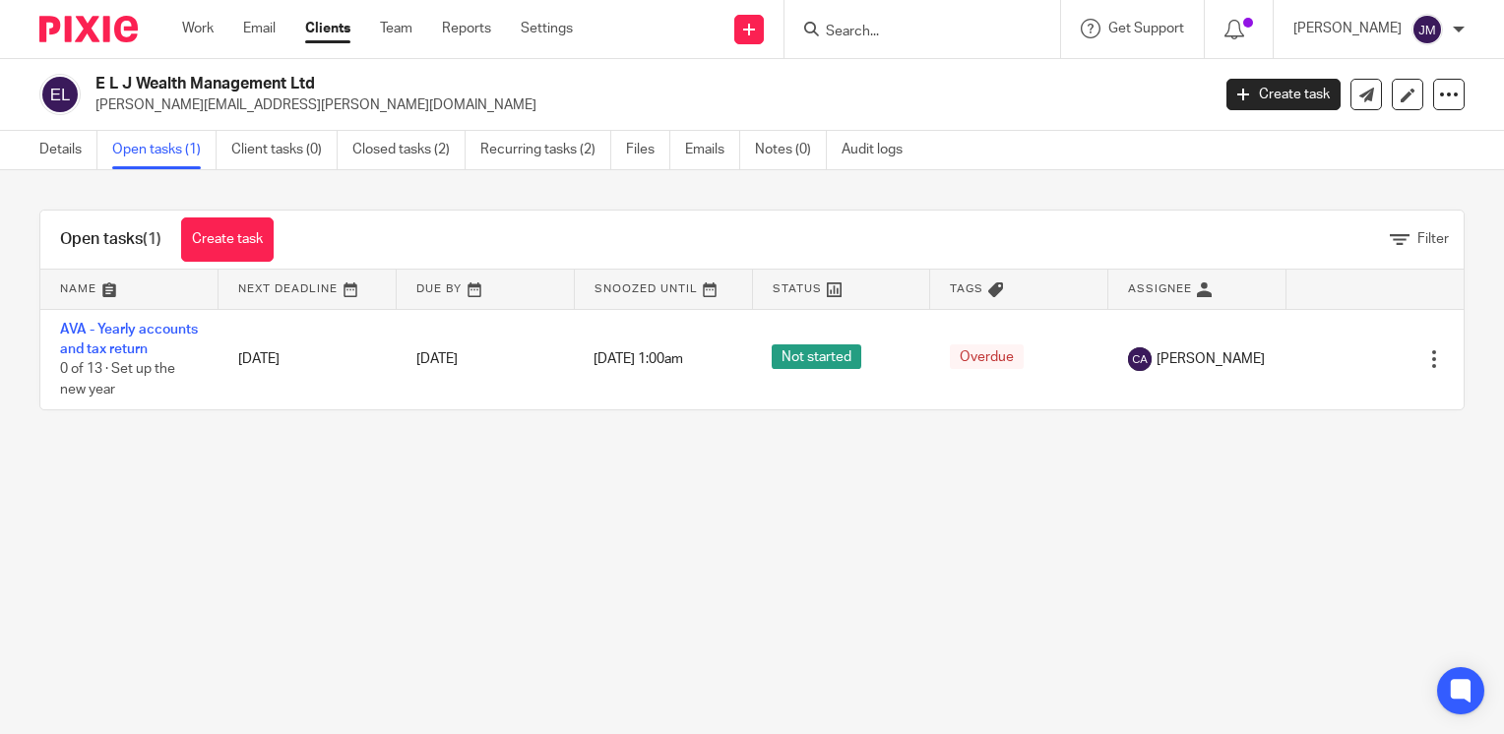 This screenshot has width=1504, height=734. What do you see at coordinates (129, 340) in the screenshot?
I see `a: AVA - Yearly accounts and tax return` at bounding box center [129, 340].